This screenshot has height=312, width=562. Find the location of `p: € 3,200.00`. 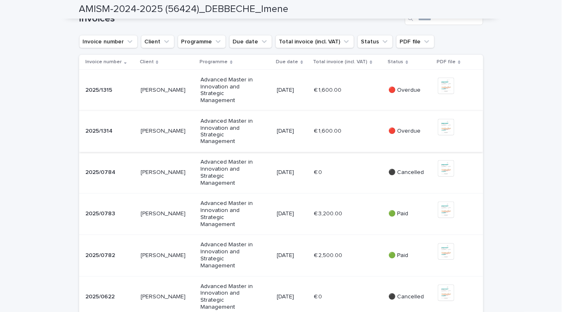

p: € 3,200.00 is located at coordinates (329, 213).